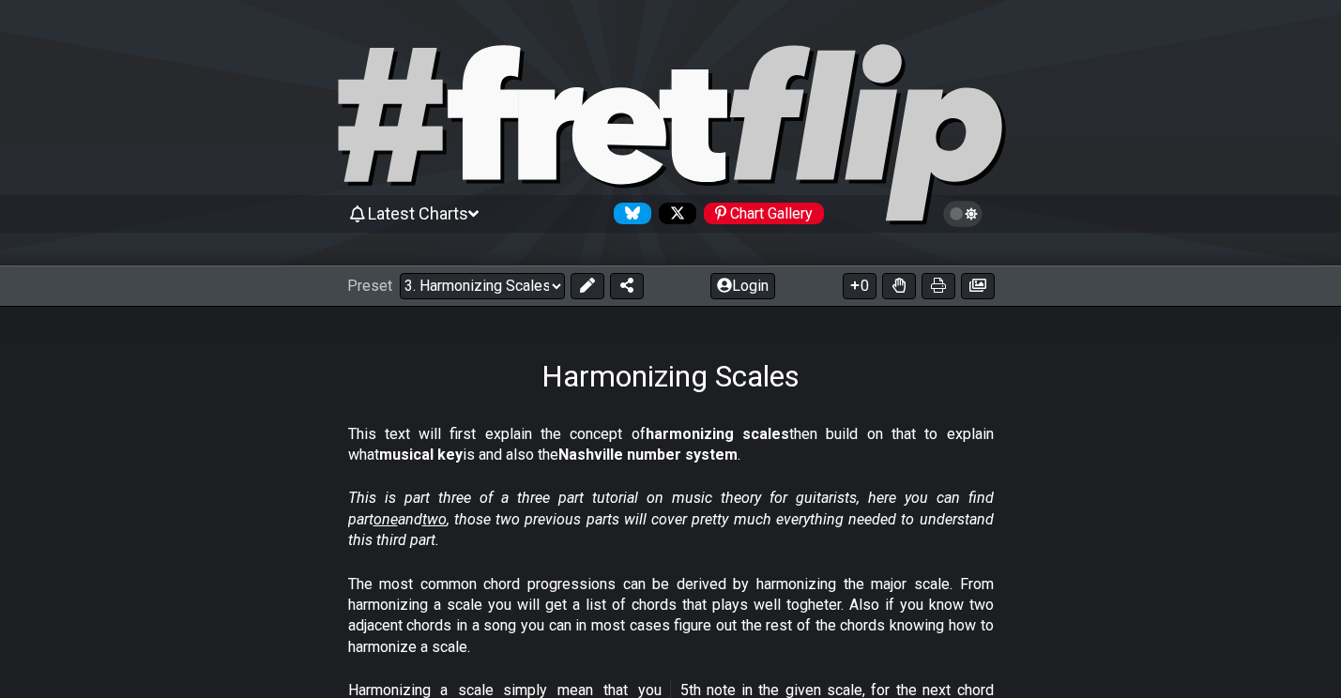 This screenshot has width=1341, height=698. Describe the element at coordinates (978, 286) in the screenshot. I see `button: Create image` at that location.